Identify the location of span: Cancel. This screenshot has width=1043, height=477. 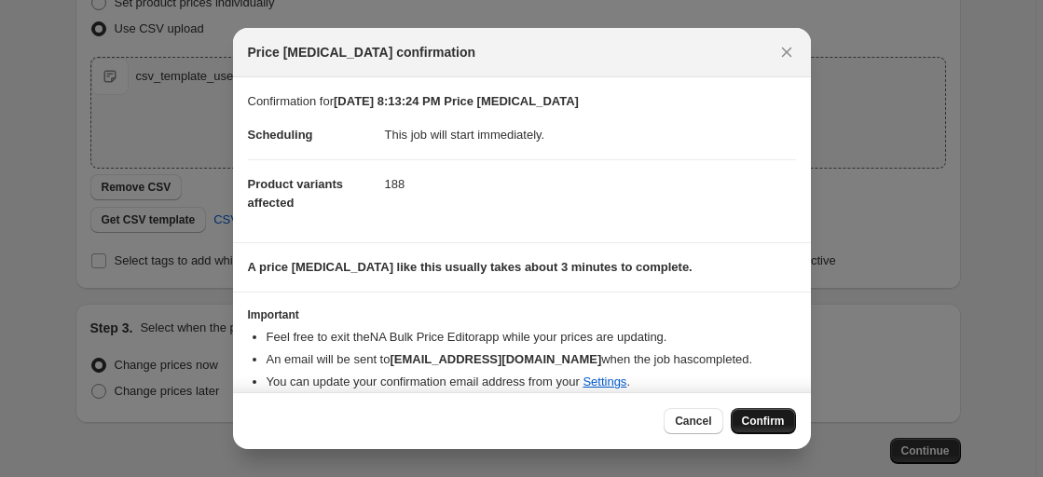
(693, 421).